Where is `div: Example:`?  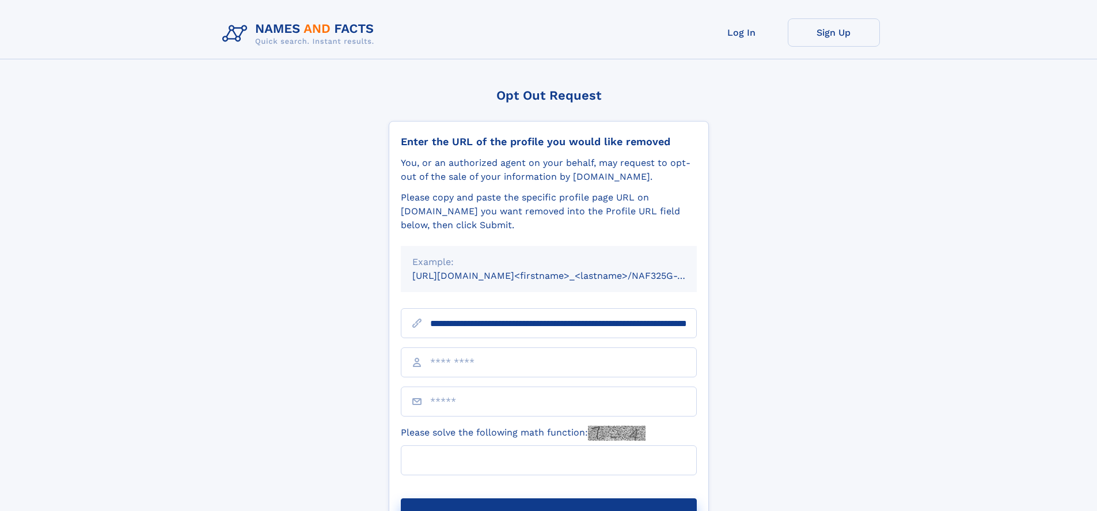 div: Example: is located at coordinates (549, 262).